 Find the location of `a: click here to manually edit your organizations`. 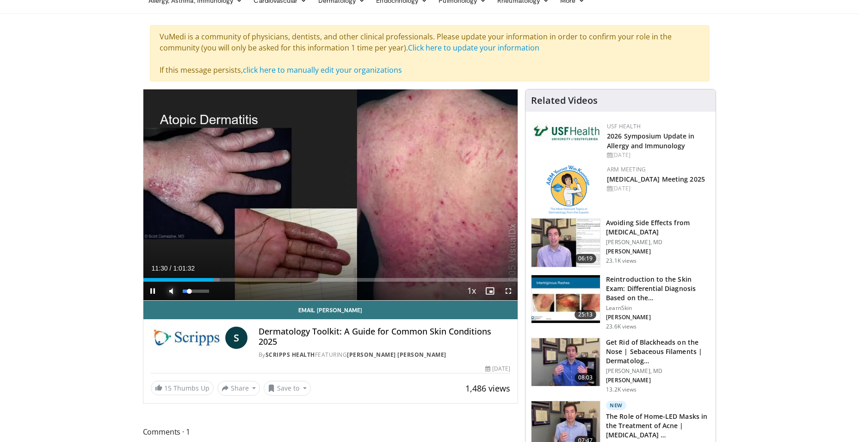

a: click here to manually edit your organizations is located at coordinates (323, 70).